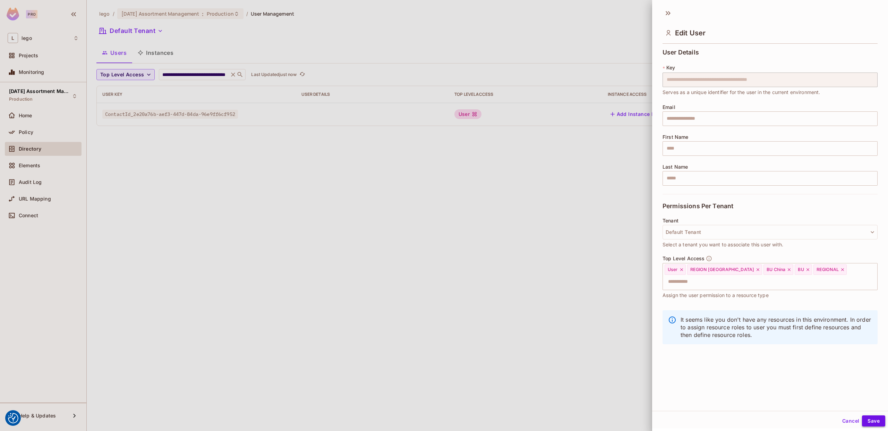 The height and width of the screenshot is (431, 888). Describe the element at coordinates (874, 421) in the screenshot. I see `button: Save` at that location.